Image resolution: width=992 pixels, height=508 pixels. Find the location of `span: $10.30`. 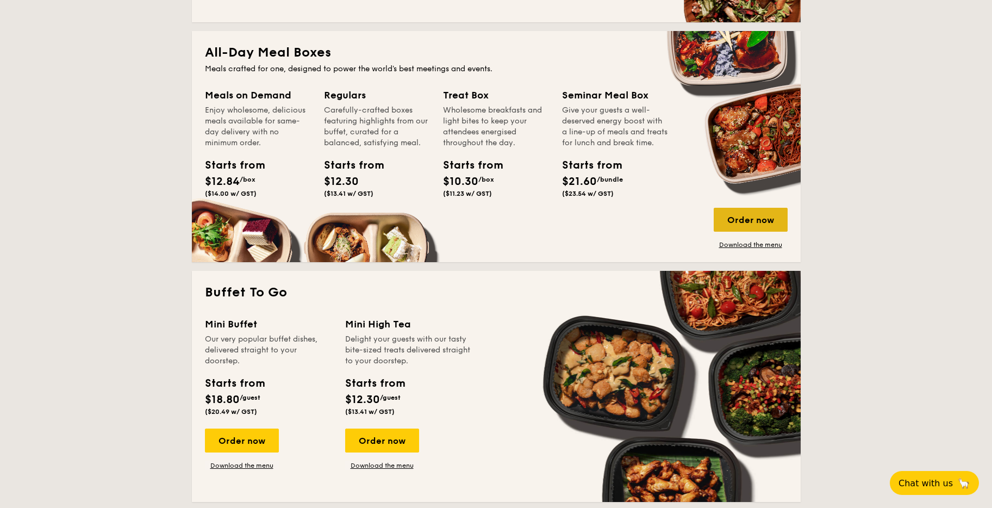

span: $10.30 is located at coordinates (460, 181).